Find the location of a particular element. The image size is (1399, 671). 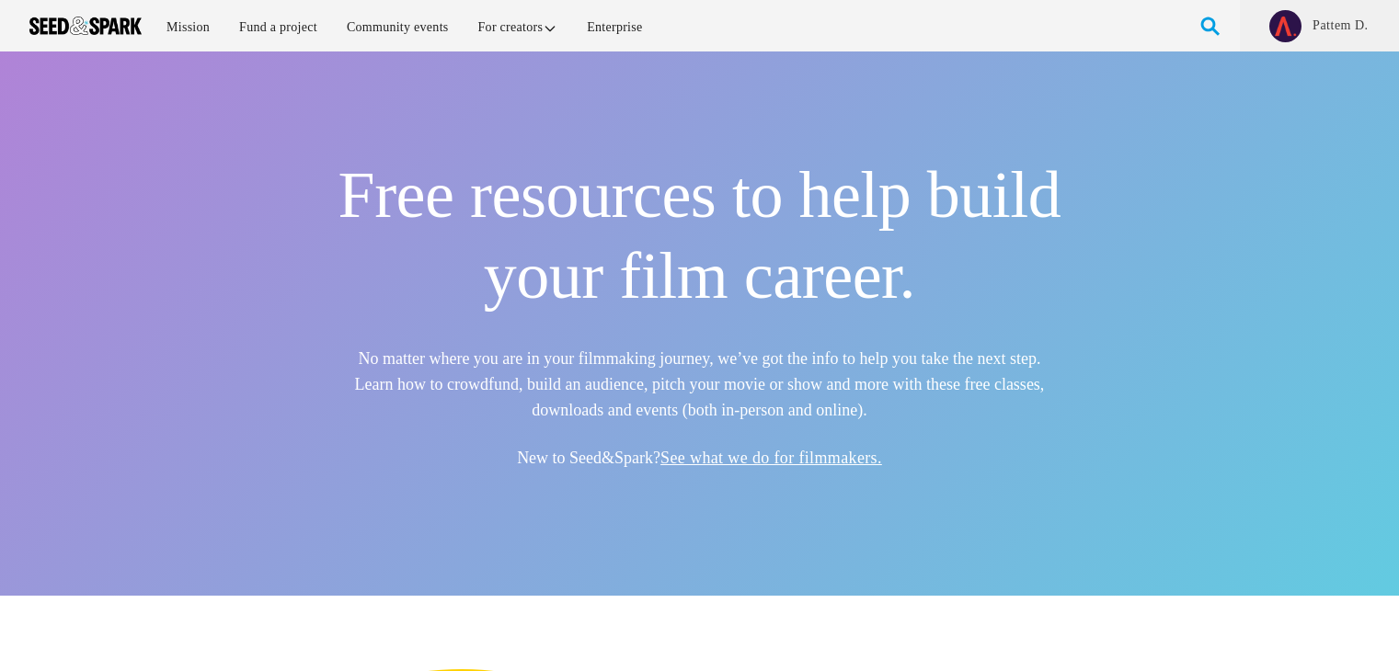

a: Enterprise is located at coordinates (614, 27).